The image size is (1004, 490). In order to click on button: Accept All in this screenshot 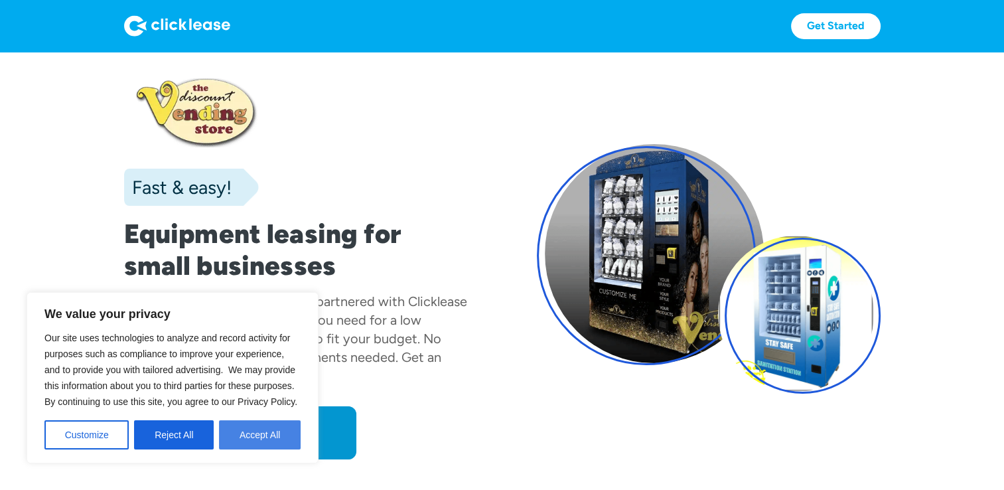, I will do `click(260, 435)`.